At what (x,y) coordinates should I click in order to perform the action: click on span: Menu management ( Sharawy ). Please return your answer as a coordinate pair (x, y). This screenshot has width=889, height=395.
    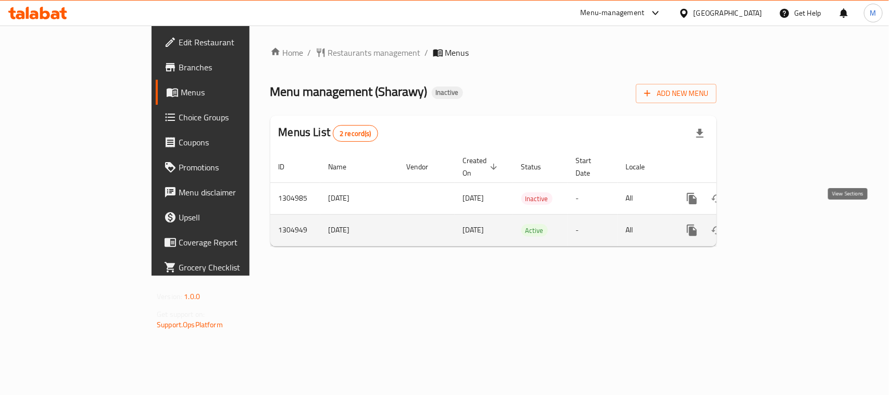
    Looking at the image, I should click on (349, 91).